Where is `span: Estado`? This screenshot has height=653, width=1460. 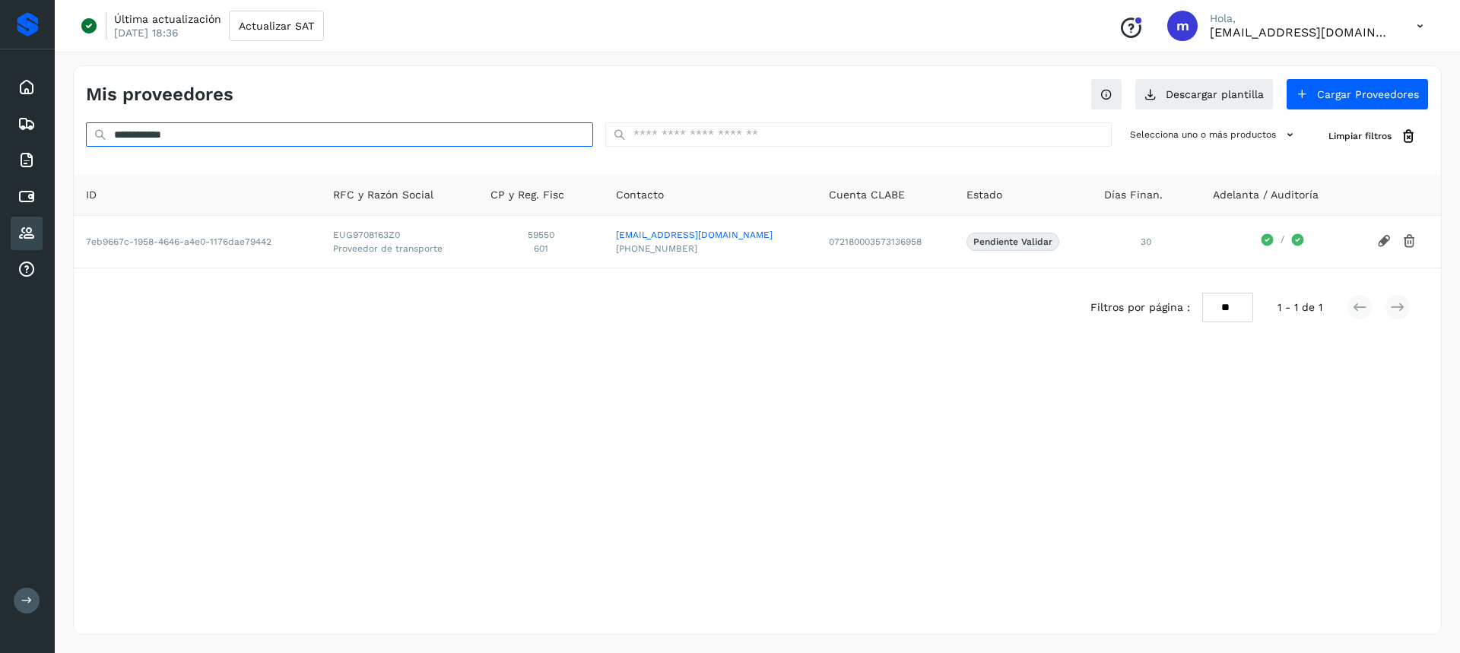
span: Estado is located at coordinates (984, 195).